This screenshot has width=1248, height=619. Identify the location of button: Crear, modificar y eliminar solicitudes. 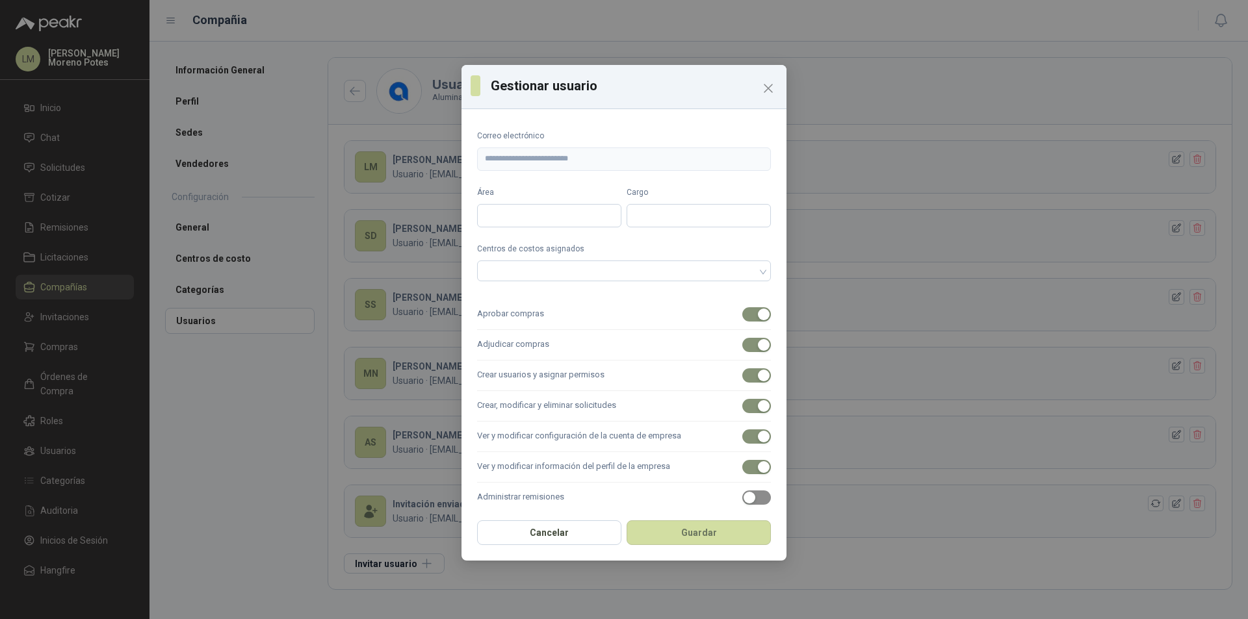
(756, 406).